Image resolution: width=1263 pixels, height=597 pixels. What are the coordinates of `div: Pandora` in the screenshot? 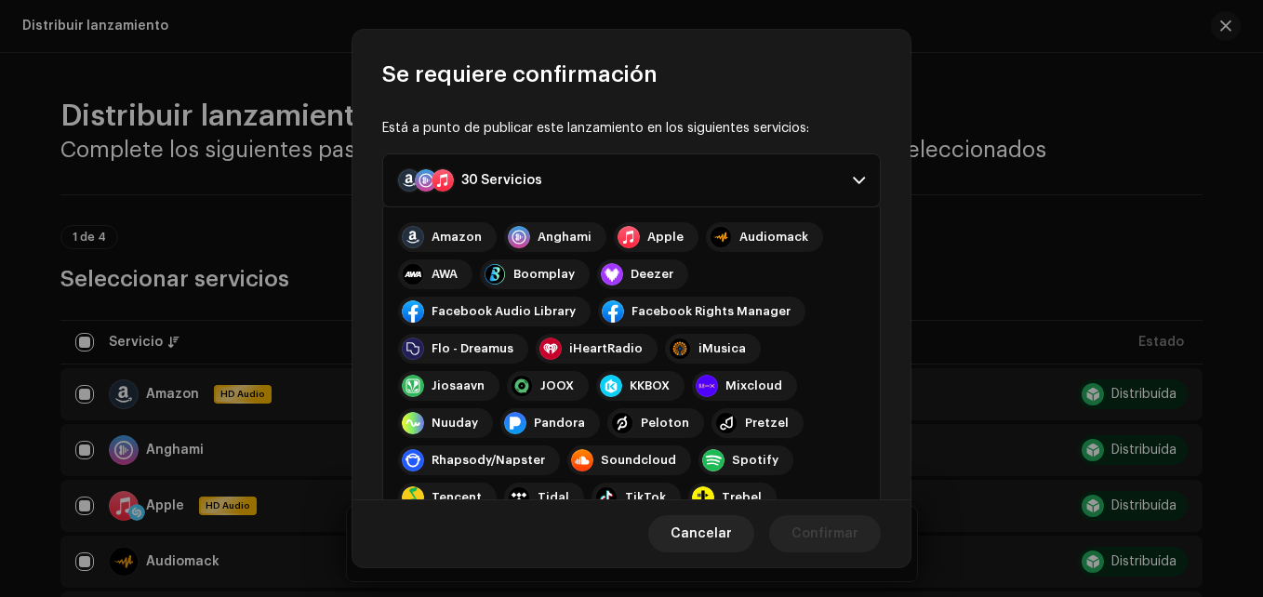 It's located at (559, 423).